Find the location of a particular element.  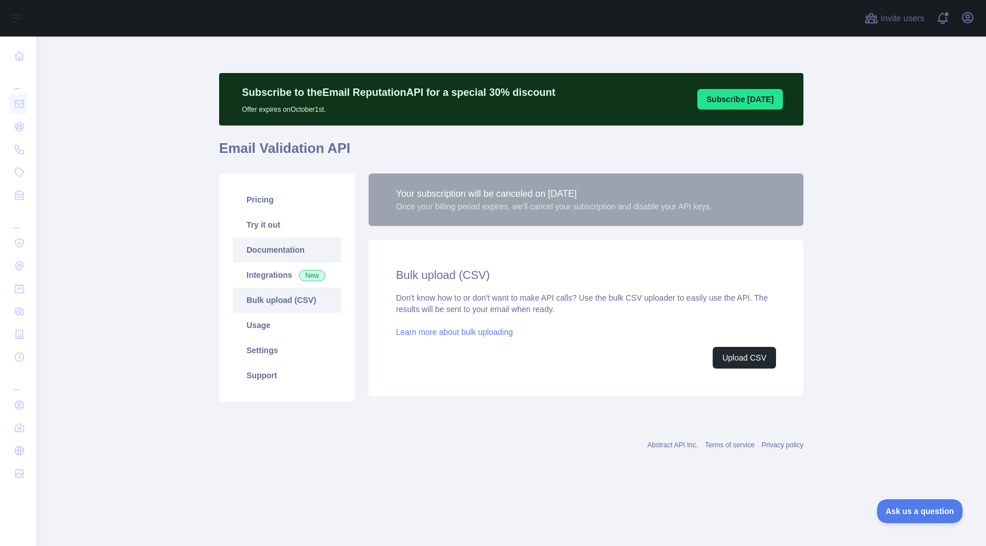

span: New is located at coordinates (312, 276).